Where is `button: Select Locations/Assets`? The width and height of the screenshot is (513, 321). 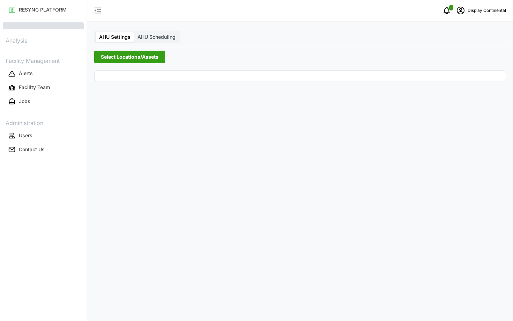
button: Select Locations/Assets is located at coordinates (129, 57).